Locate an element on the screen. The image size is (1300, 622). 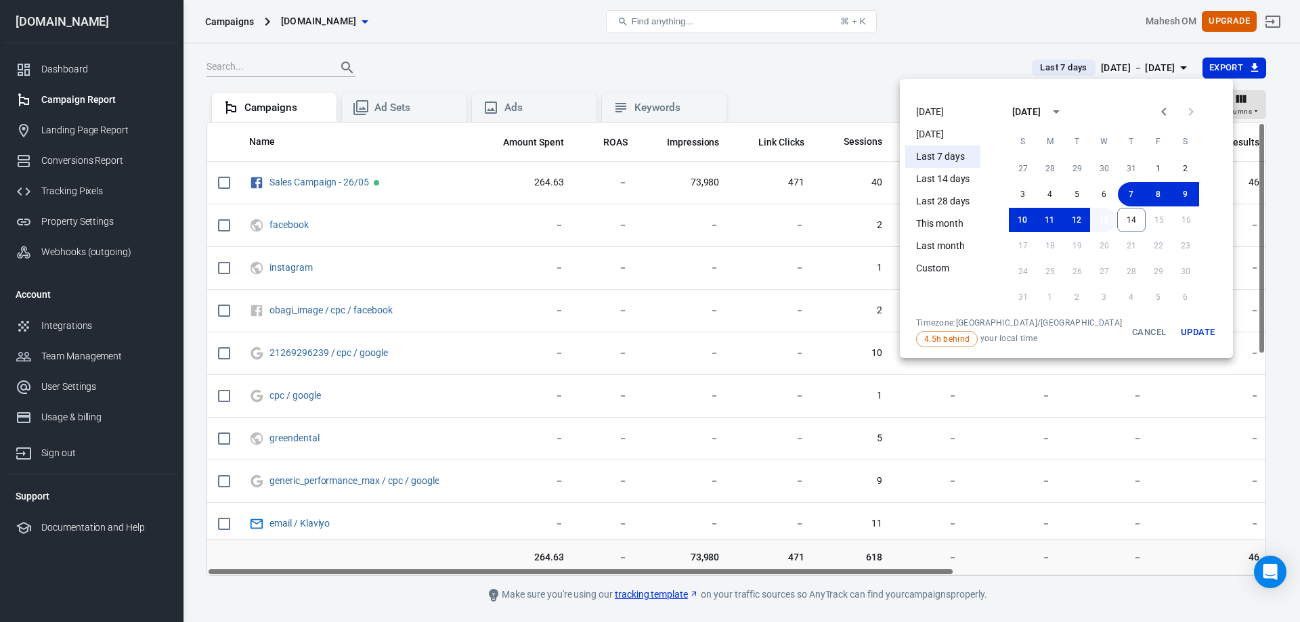
span: Sunday is located at coordinates (1023, 141).